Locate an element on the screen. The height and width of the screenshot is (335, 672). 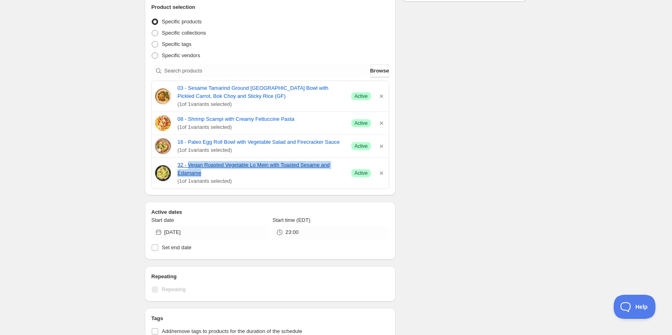
span: Start time (EDT) is located at coordinates (291, 220).